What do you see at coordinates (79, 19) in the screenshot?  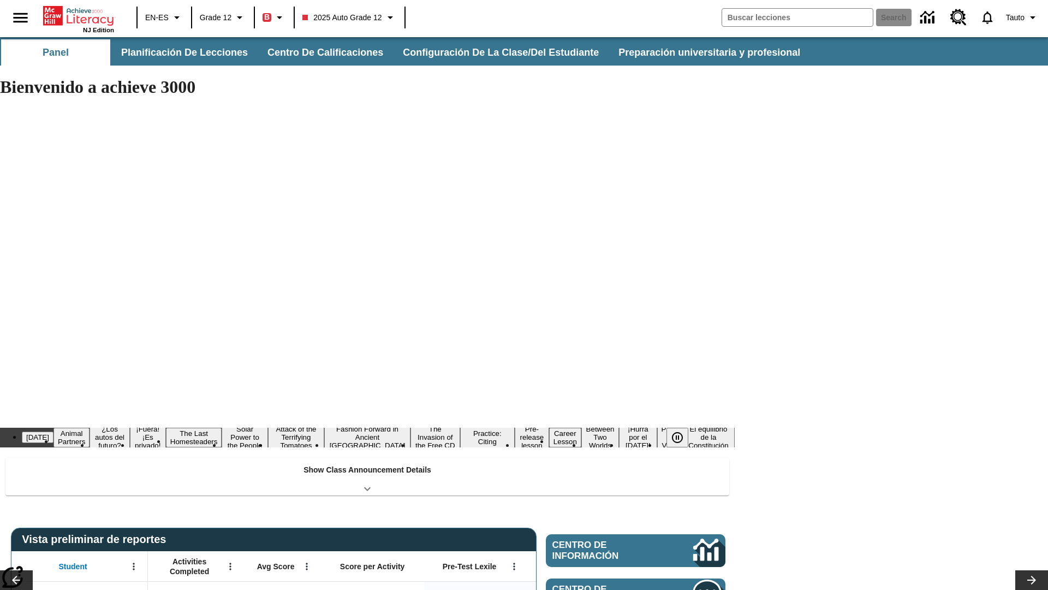 I see `div: Portada` at bounding box center [79, 19].